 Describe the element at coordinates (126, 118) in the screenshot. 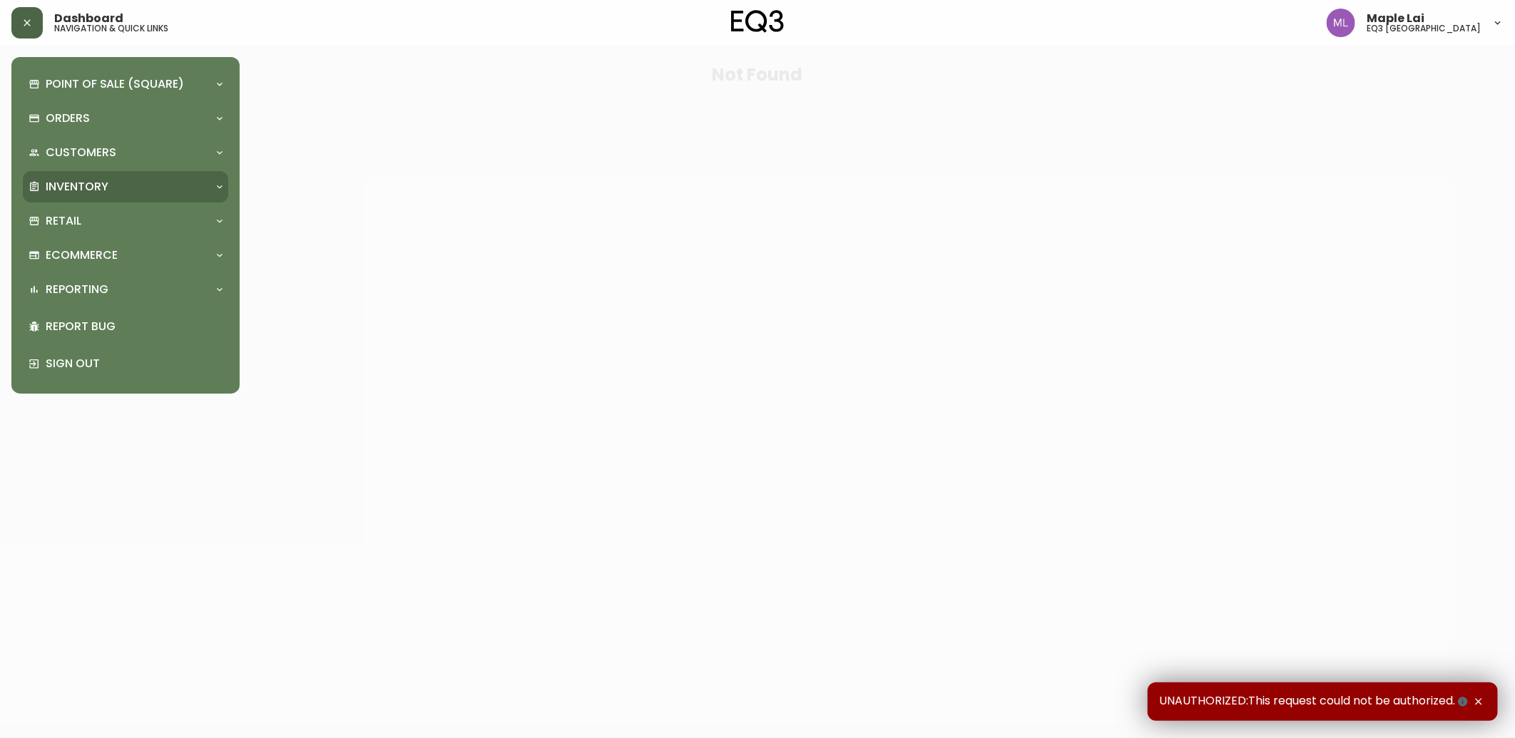

I see `div: Orders` at that location.